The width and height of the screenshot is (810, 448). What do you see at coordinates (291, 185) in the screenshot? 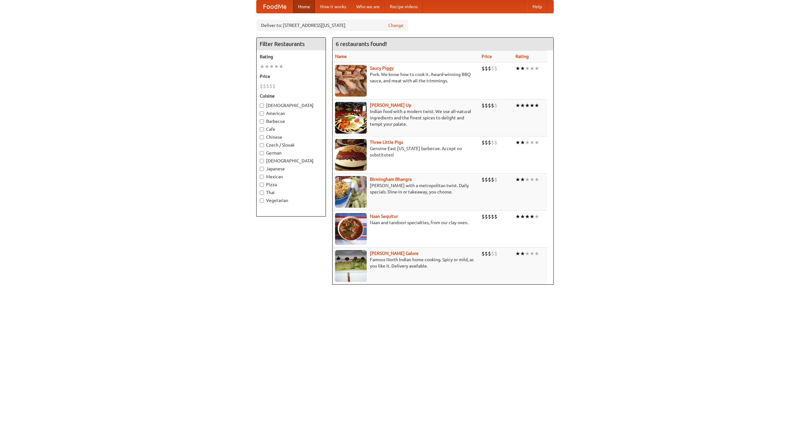
I see `label: Pizza` at bounding box center [291, 185].